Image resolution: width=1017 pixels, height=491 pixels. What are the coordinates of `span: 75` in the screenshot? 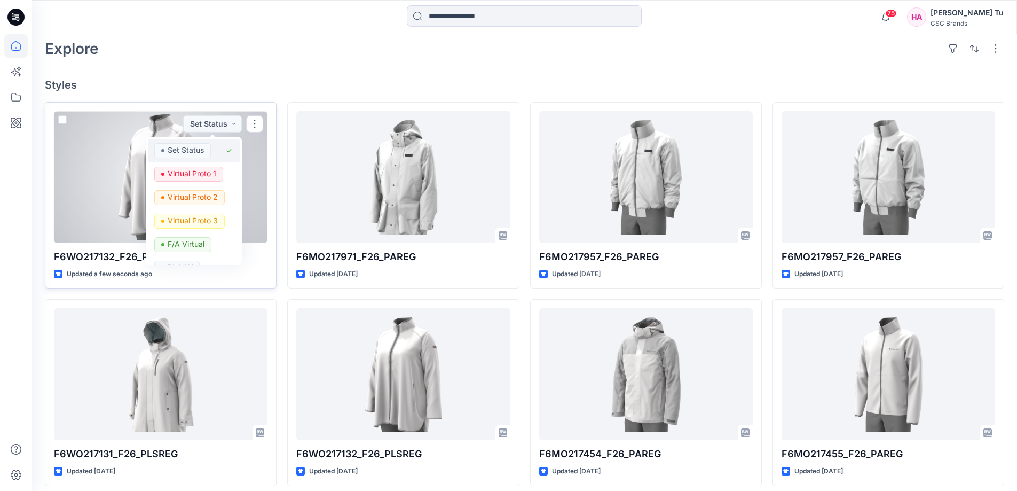 It's located at (891, 13).